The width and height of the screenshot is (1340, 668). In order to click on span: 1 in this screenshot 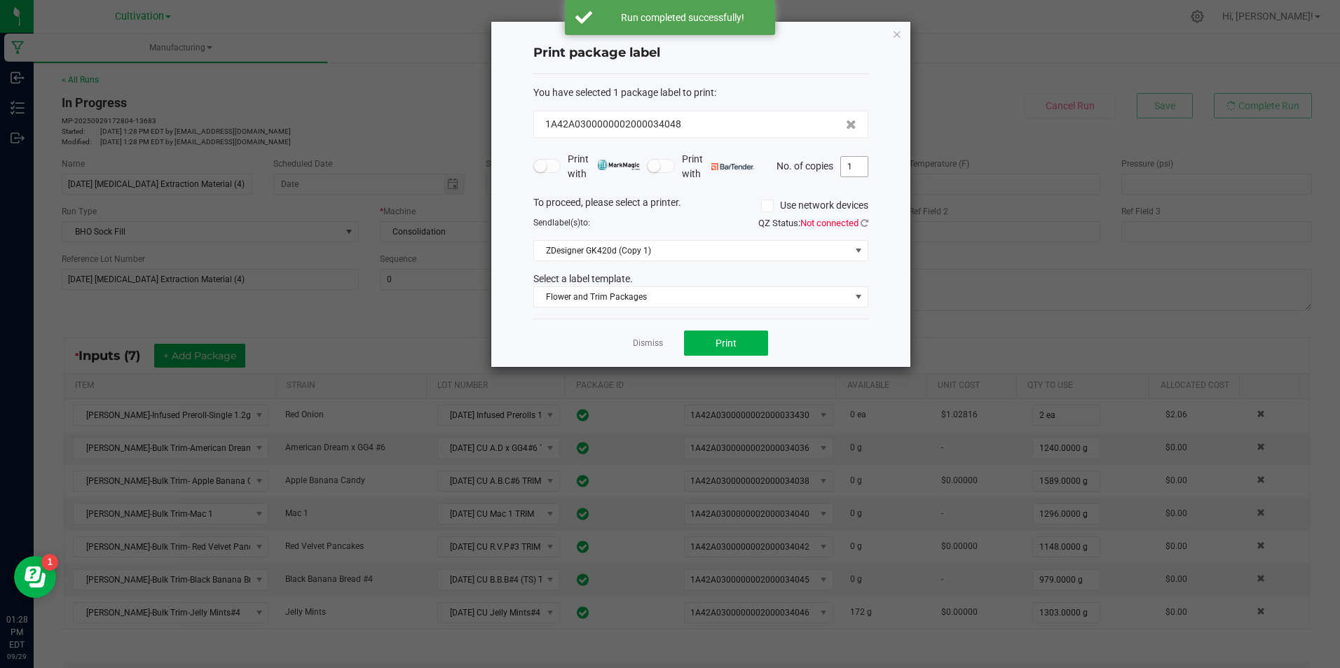, I will do `click(8, 8)`.